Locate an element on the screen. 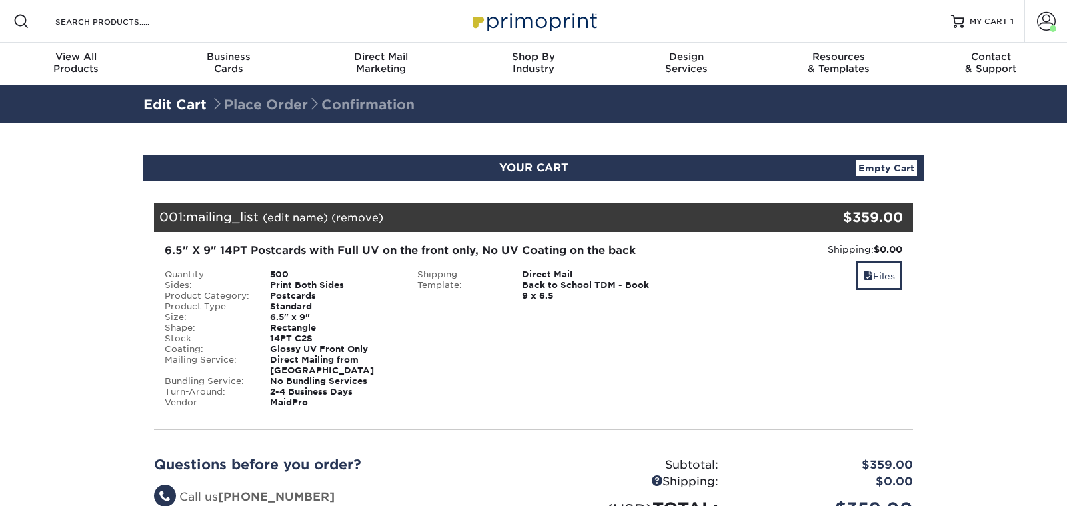  div: Print Both Sides is located at coordinates (333, 285).